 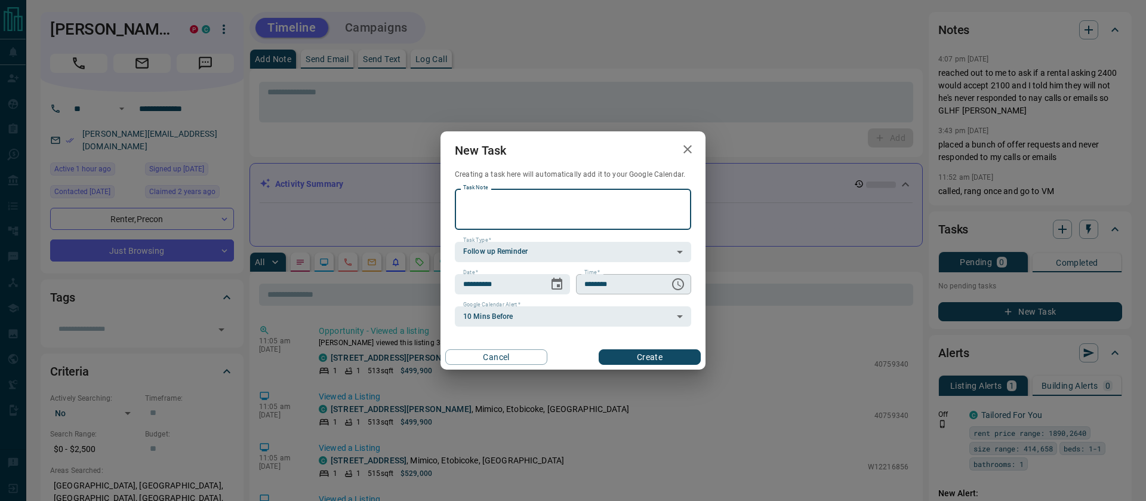 I want to click on label: Task Type, so click(x=477, y=240).